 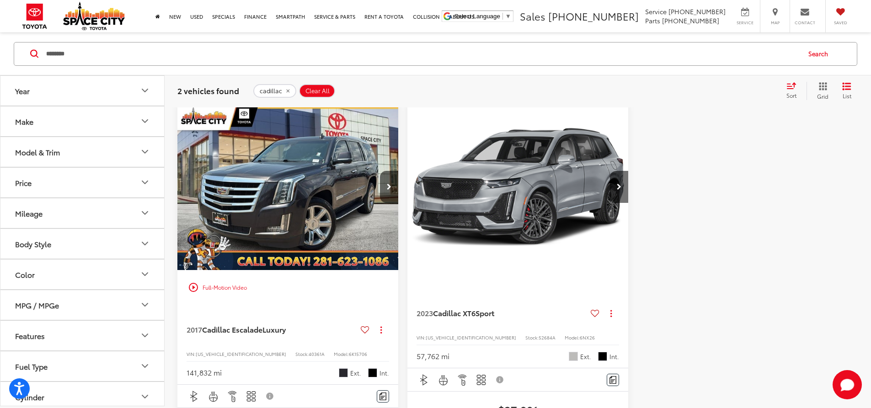 What do you see at coordinates (83, 274) in the screenshot?
I see `button: ColorColor` at bounding box center [83, 274].